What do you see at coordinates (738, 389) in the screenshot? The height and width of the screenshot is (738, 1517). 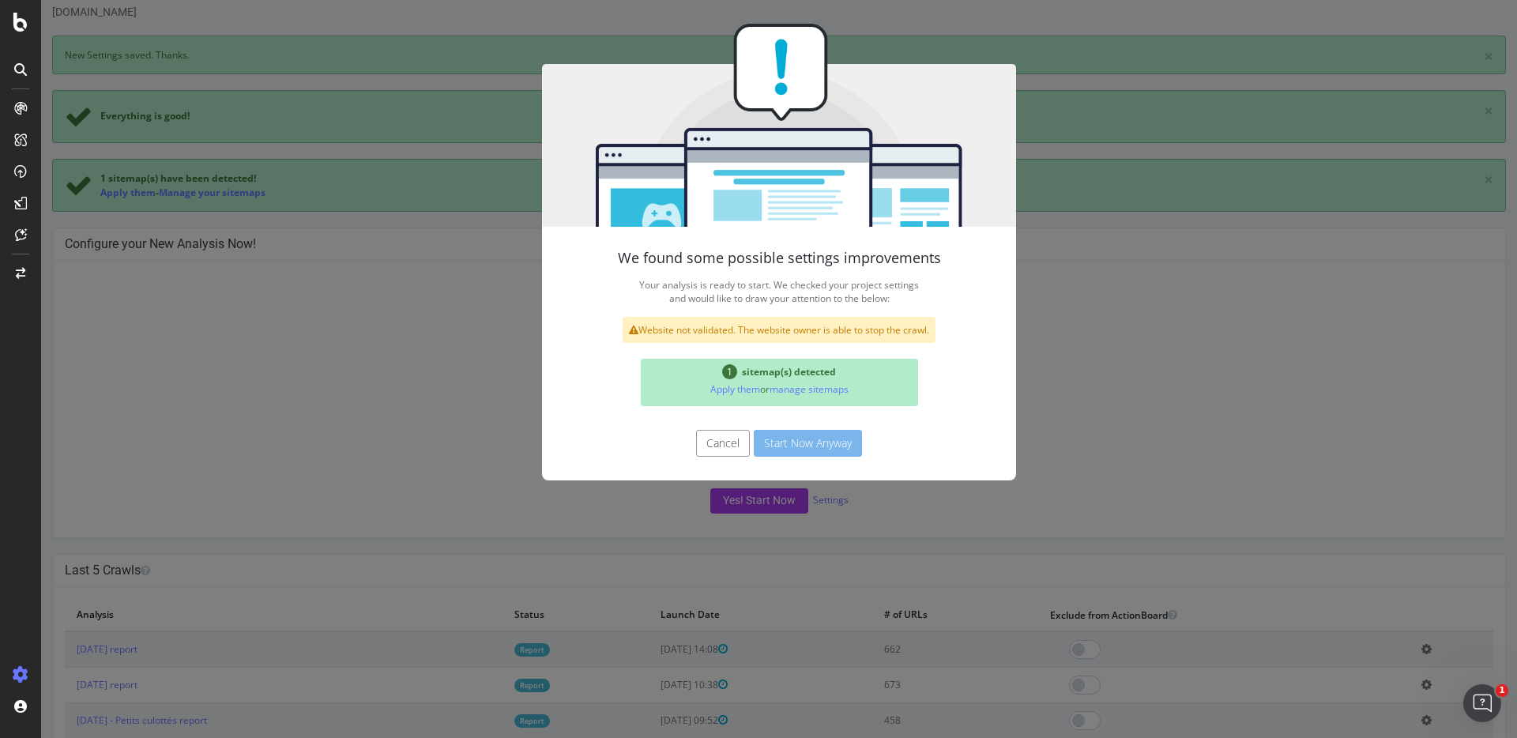 I see `p: or` at bounding box center [738, 389].